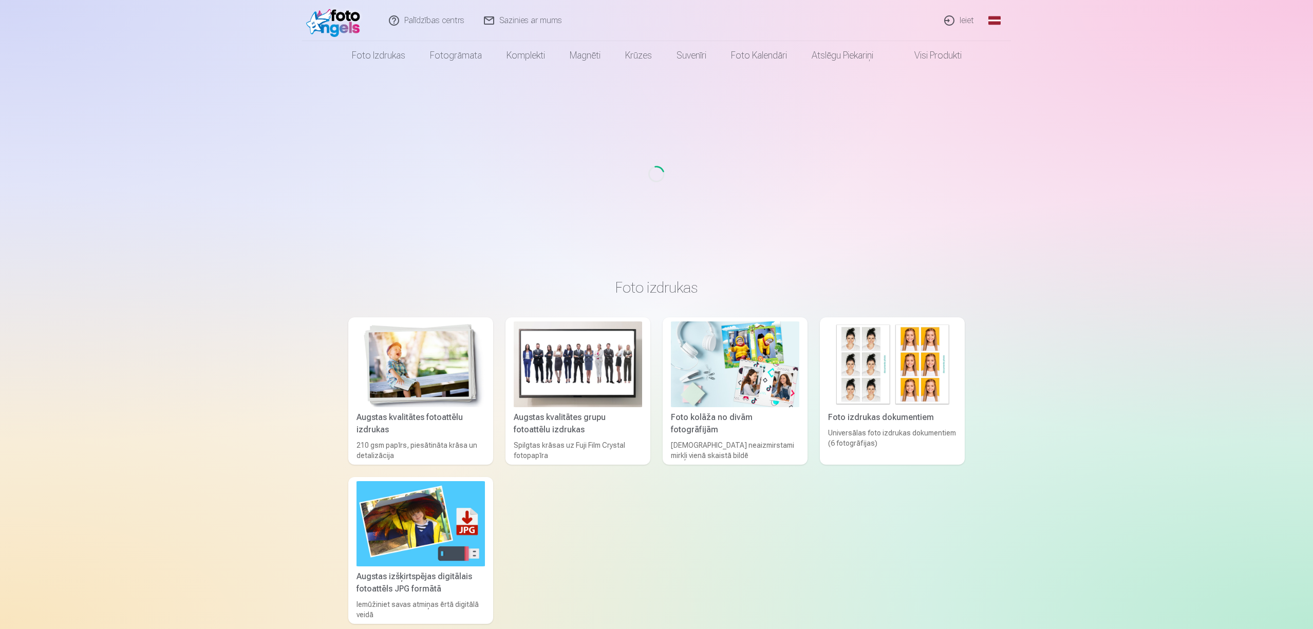  Describe the element at coordinates (692, 55) in the screenshot. I see `a: Suvenīri` at that location.